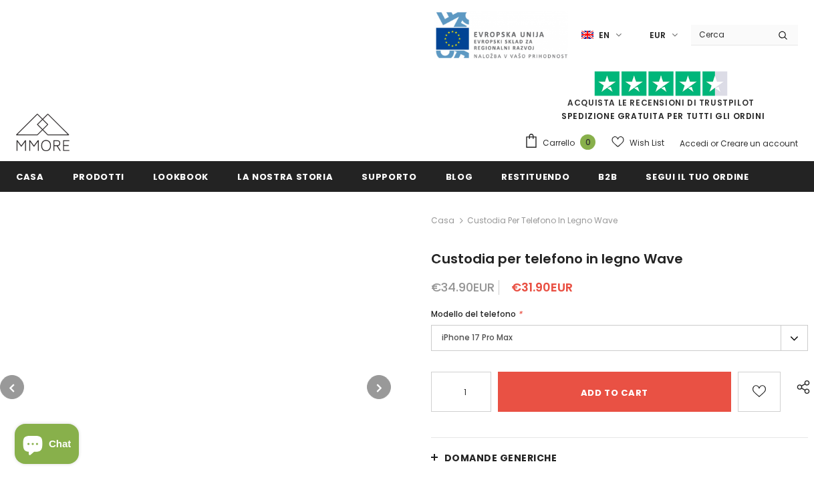  Describe the element at coordinates (563, 143) in the screenshot. I see `a: Carrello 0` at that location.